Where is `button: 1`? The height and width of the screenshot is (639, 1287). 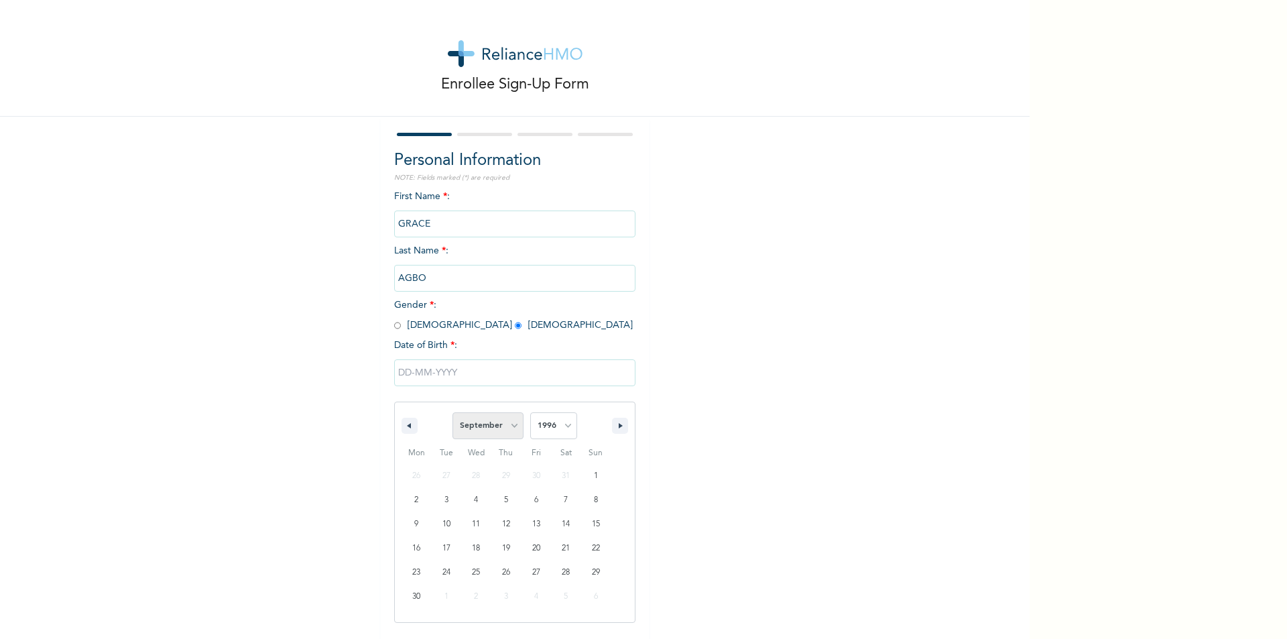 button: 1 is located at coordinates (595, 476).